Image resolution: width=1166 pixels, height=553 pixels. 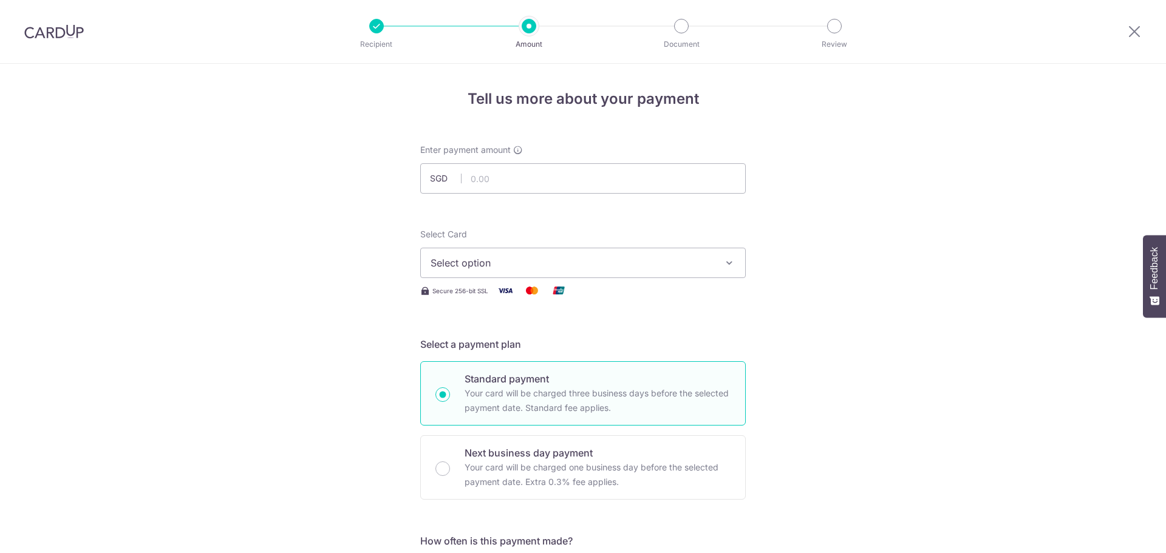 What do you see at coordinates (443, 234) in the screenshot?
I see `span: translation missing: en.payables.payment_networks.credit_card.summary.labels.select_card` at bounding box center [443, 234].